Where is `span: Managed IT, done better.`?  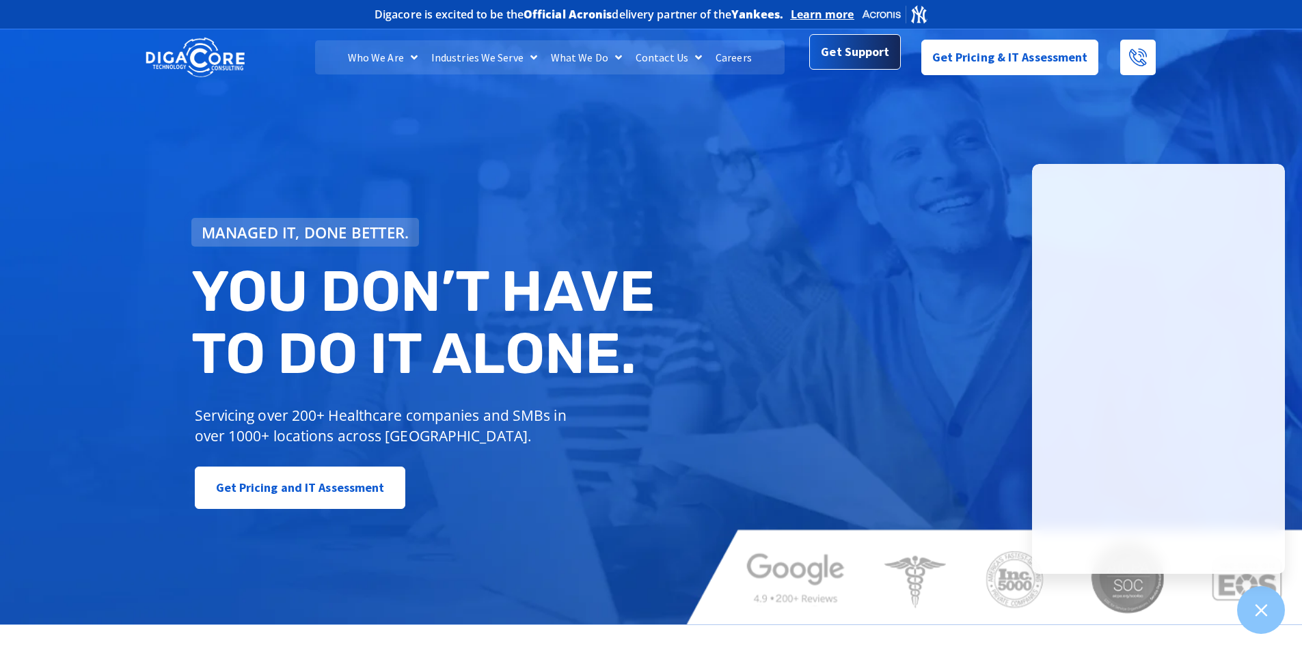 span: Managed IT, done better. is located at coordinates (305, 232).